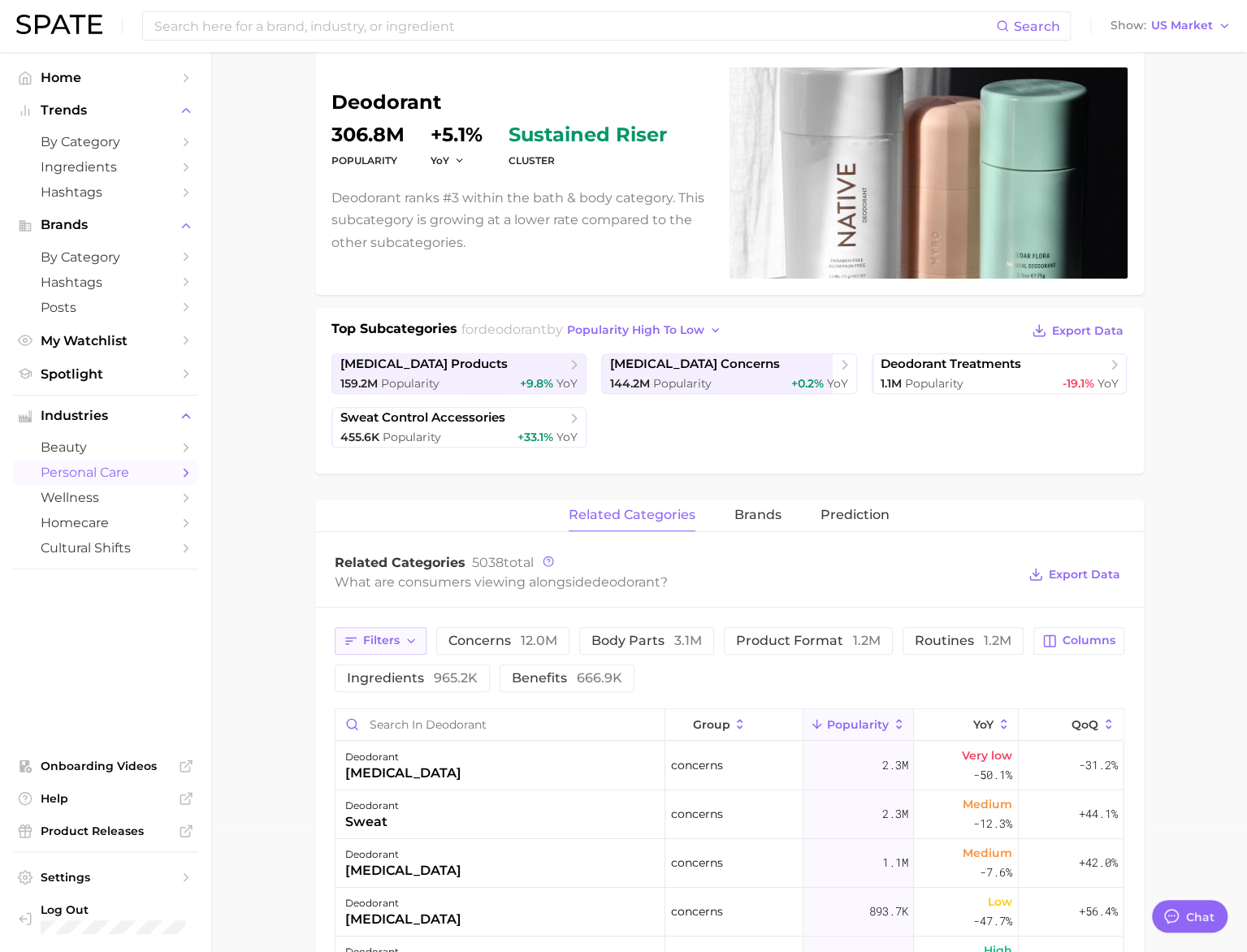 The image size is (1247, 952). I want to click on span: body parts, so click(647, 641).